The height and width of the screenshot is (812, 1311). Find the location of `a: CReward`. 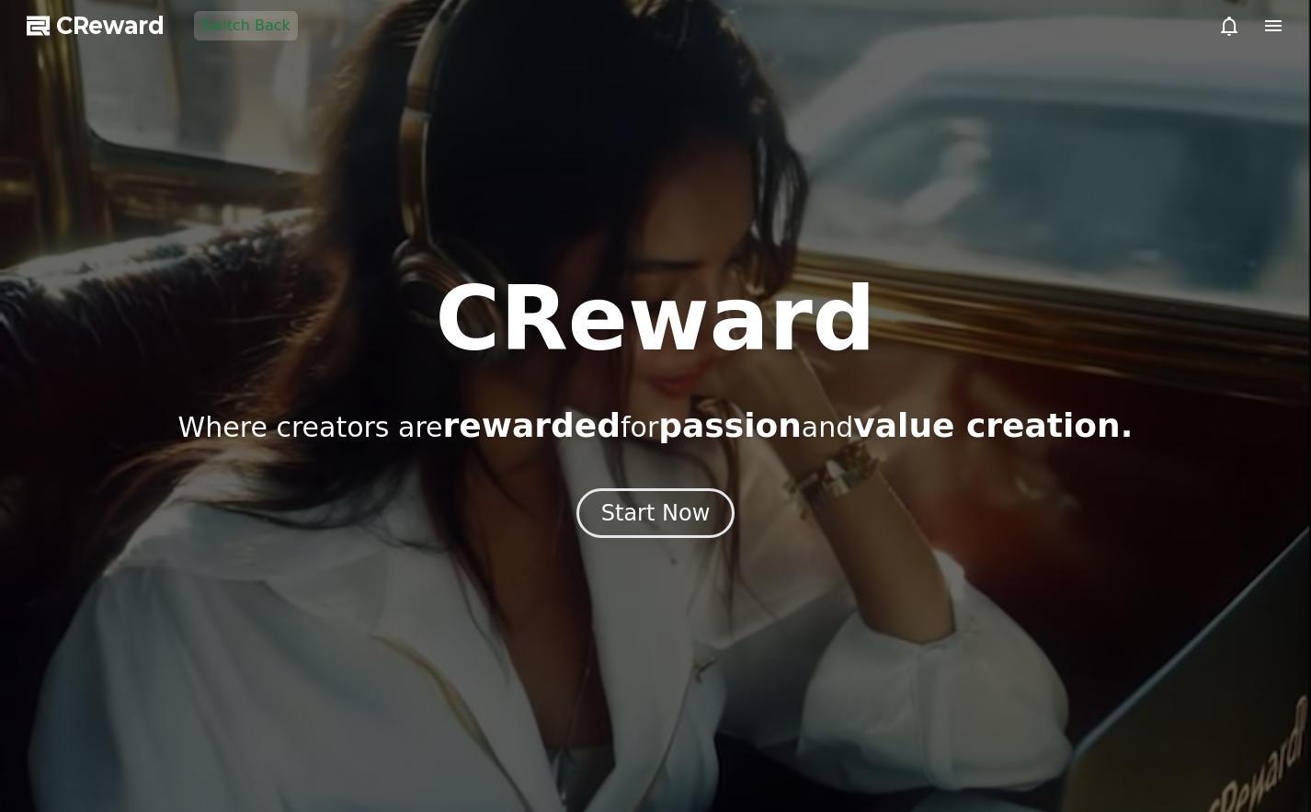

a: CReward is located at coordinates (96, 26).